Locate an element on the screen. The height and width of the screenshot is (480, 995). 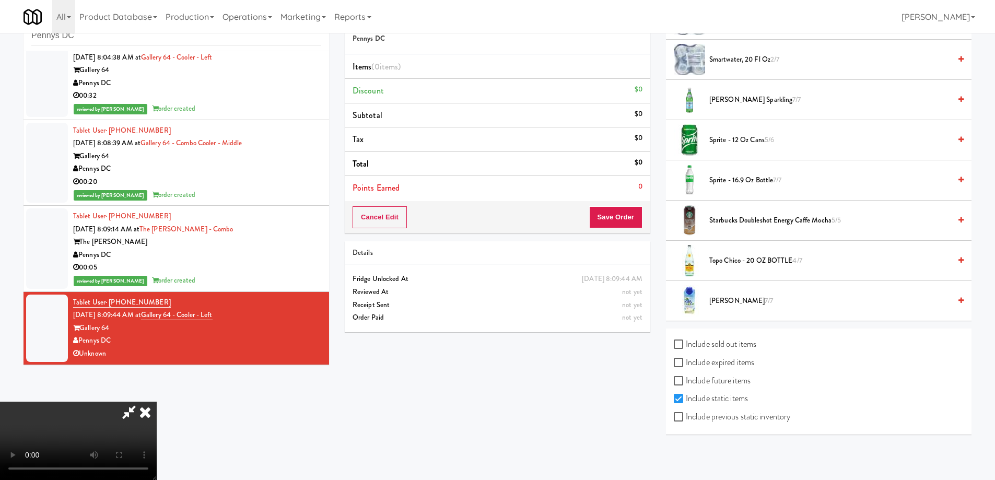
label: Include static items is located at coordinates (711, 399).